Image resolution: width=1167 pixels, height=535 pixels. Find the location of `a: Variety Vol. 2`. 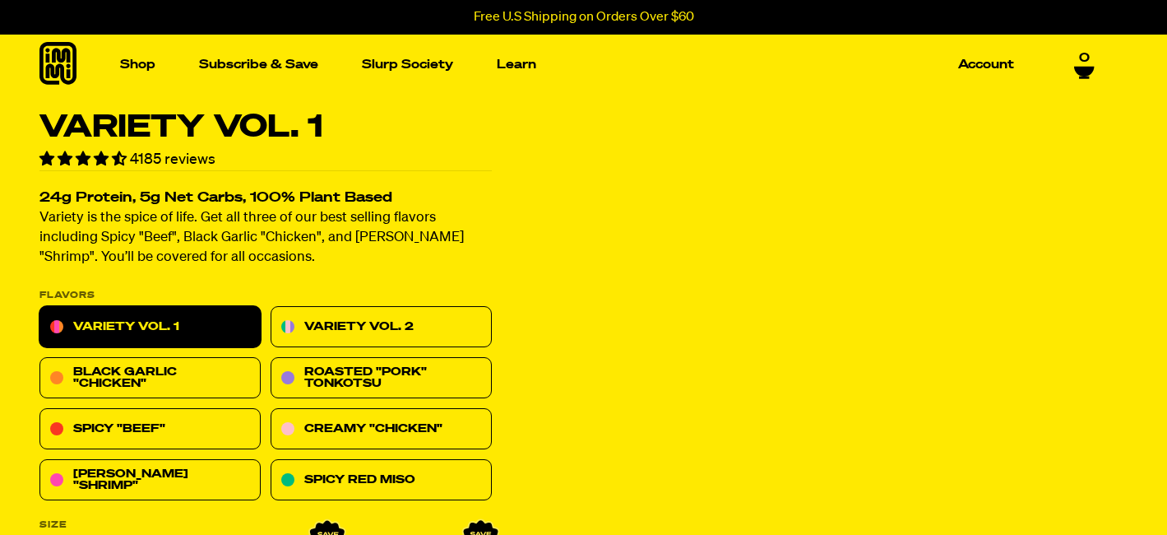

a: Variety Vol. 2 is located at coordinates (381, 327).